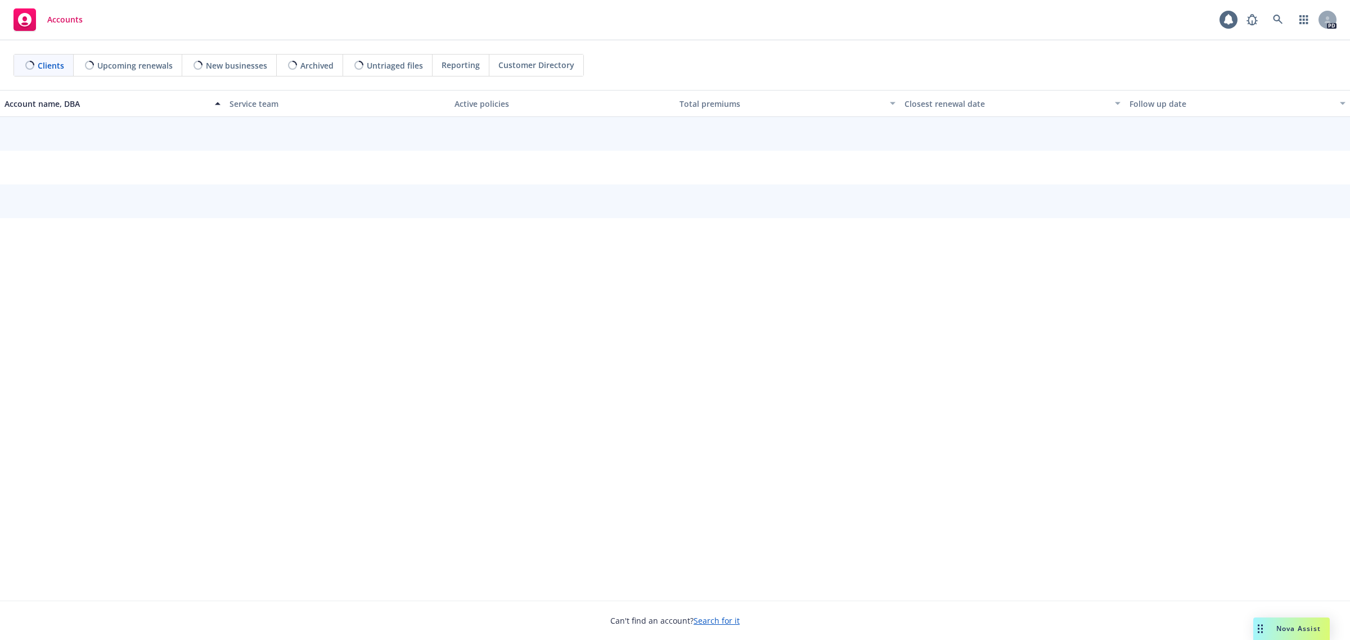 This screenshot has height=640, width=1350. What do you see at coordinates (135, 65) in the screenshot?
I see `span: Upcoming renewals` at bounding box center [135, 65].